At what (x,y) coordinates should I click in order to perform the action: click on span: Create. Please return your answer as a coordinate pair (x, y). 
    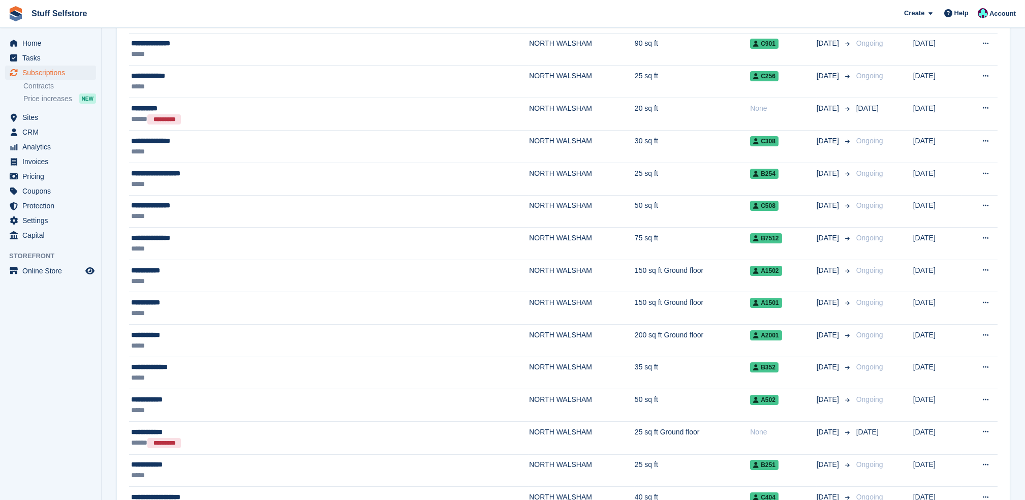
    Looking at the image, I should click on (914, 13).